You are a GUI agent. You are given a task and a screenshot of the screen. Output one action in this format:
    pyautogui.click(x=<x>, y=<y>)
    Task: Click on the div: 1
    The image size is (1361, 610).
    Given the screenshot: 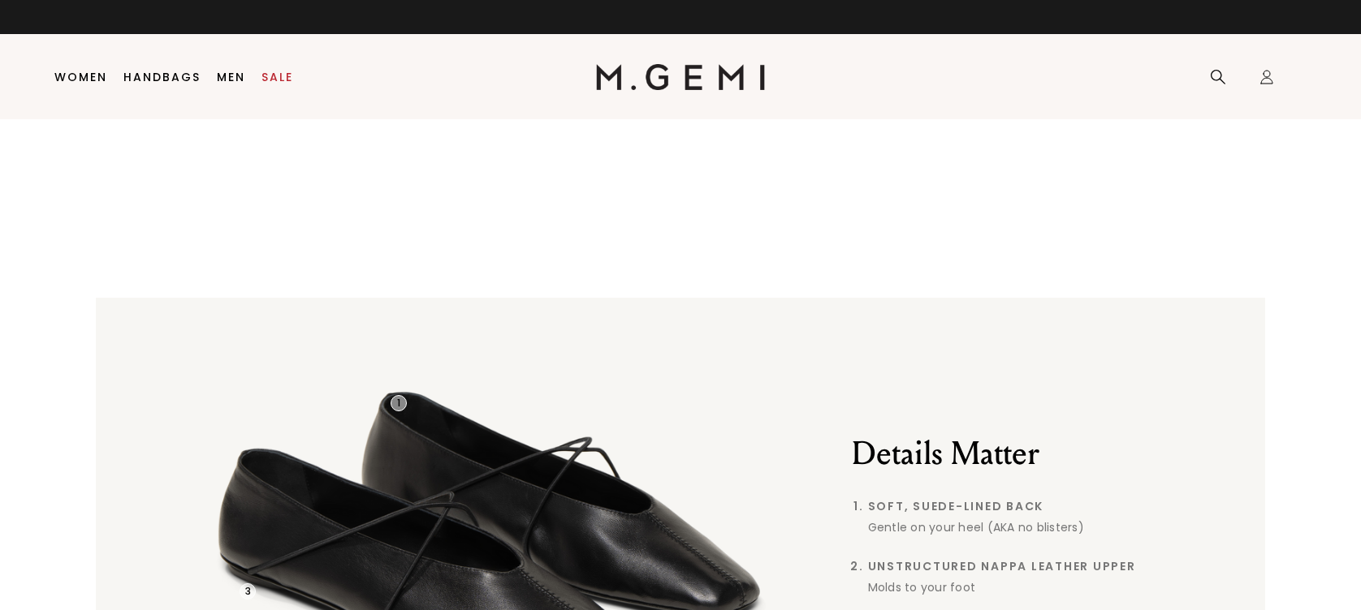 What is the action you would take?
    pyautogui.click(x=399, y=403)
    